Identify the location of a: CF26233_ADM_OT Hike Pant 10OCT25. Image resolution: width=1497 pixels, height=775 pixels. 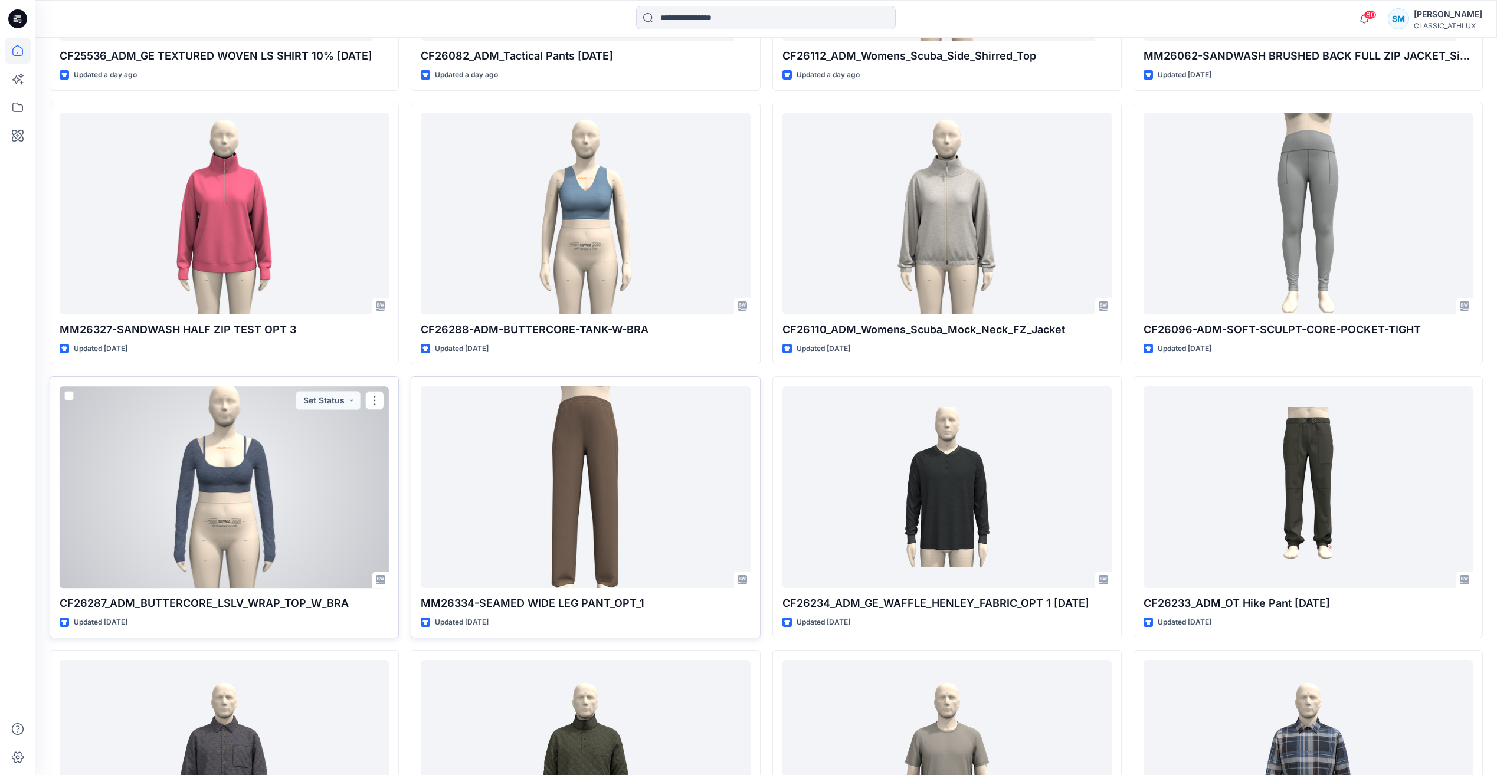
(1308, 487).